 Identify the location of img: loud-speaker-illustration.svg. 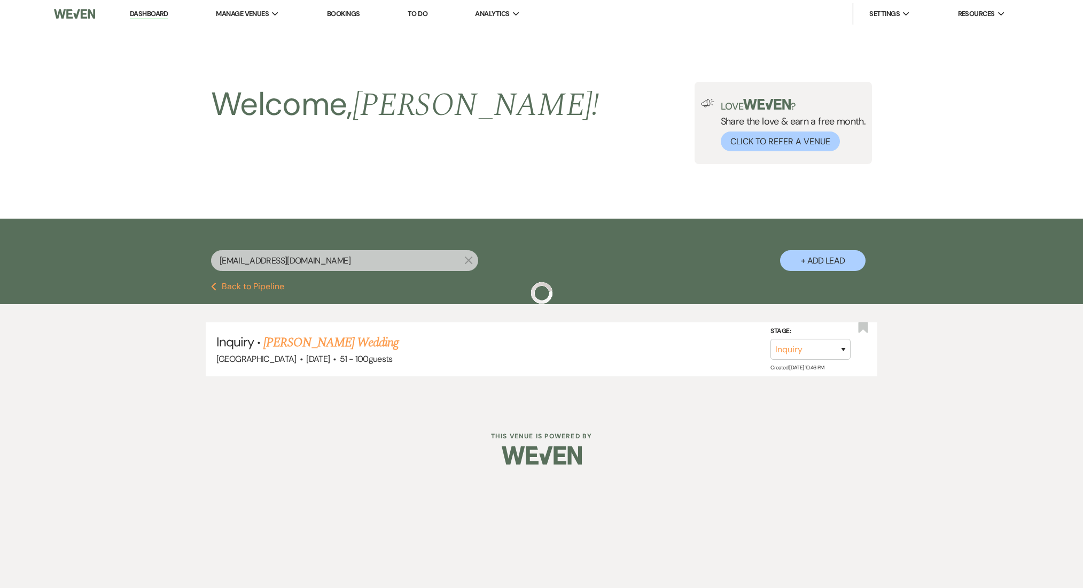
(708, 103).